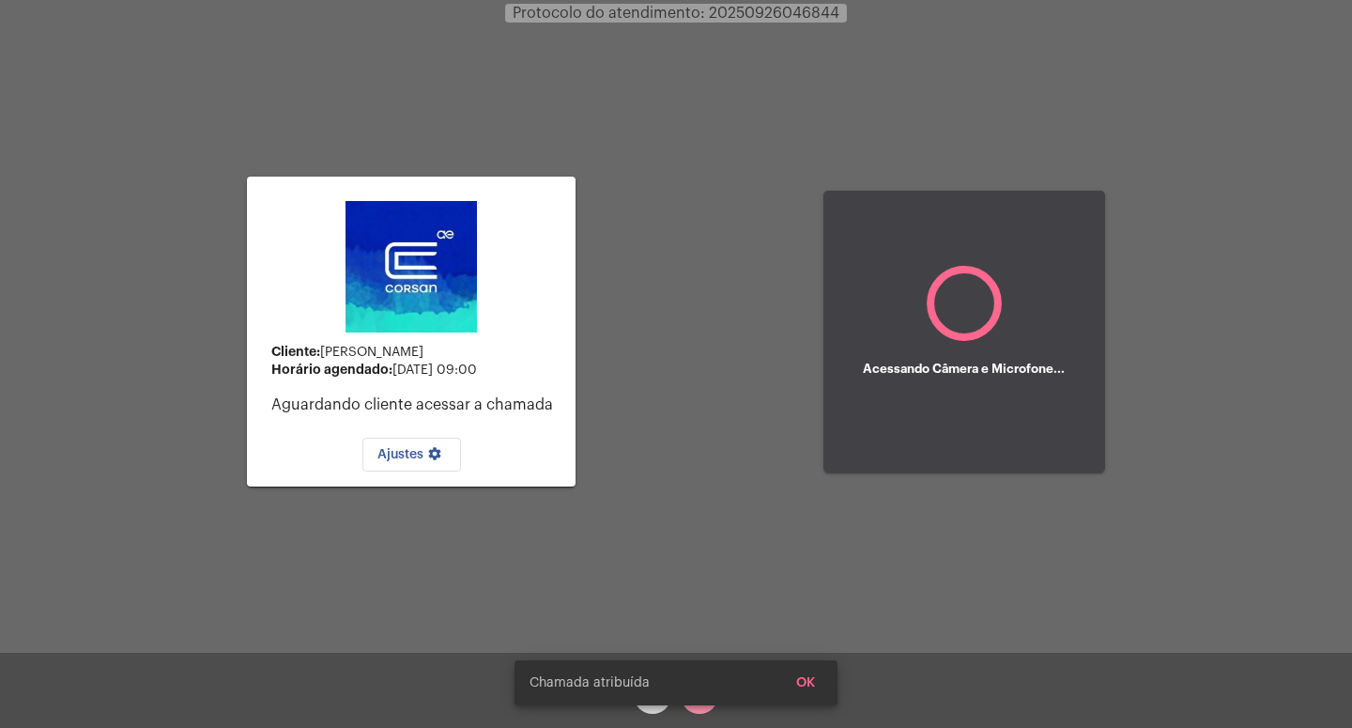  Describe the element at coordinates (590, 682) in the screenshot. I see `span: Chamada atribuída` at that location.